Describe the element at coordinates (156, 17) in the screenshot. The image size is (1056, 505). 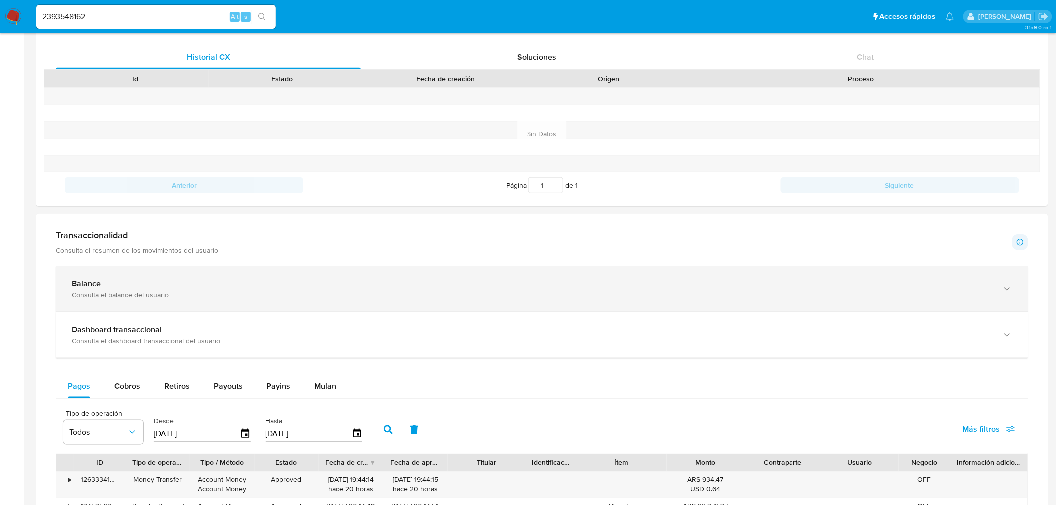
I see `input: Buscar usuario o caso...` at that location.